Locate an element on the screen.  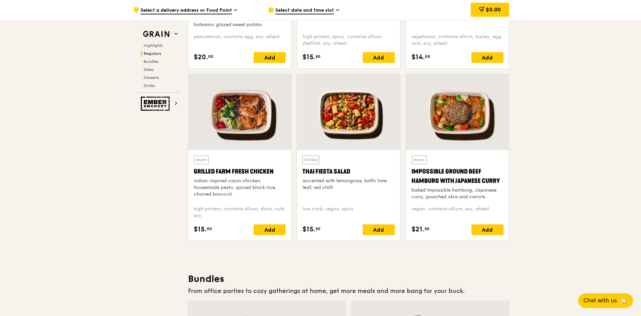
div: From office parties to cozy gatherings at home, get more meals and more bang for your buck. is located at coordinates (349, 291).